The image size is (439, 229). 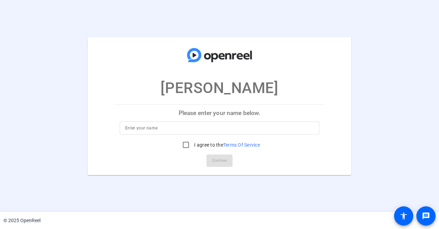 I want to click on mat-icon: accessibility, so click(x=404, y=216).